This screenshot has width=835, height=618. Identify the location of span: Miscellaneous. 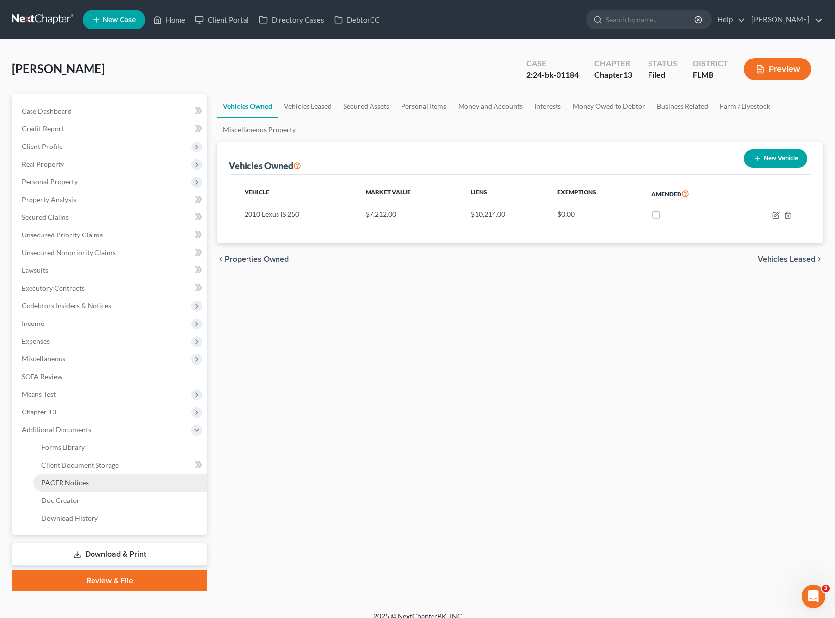
(43, 359).